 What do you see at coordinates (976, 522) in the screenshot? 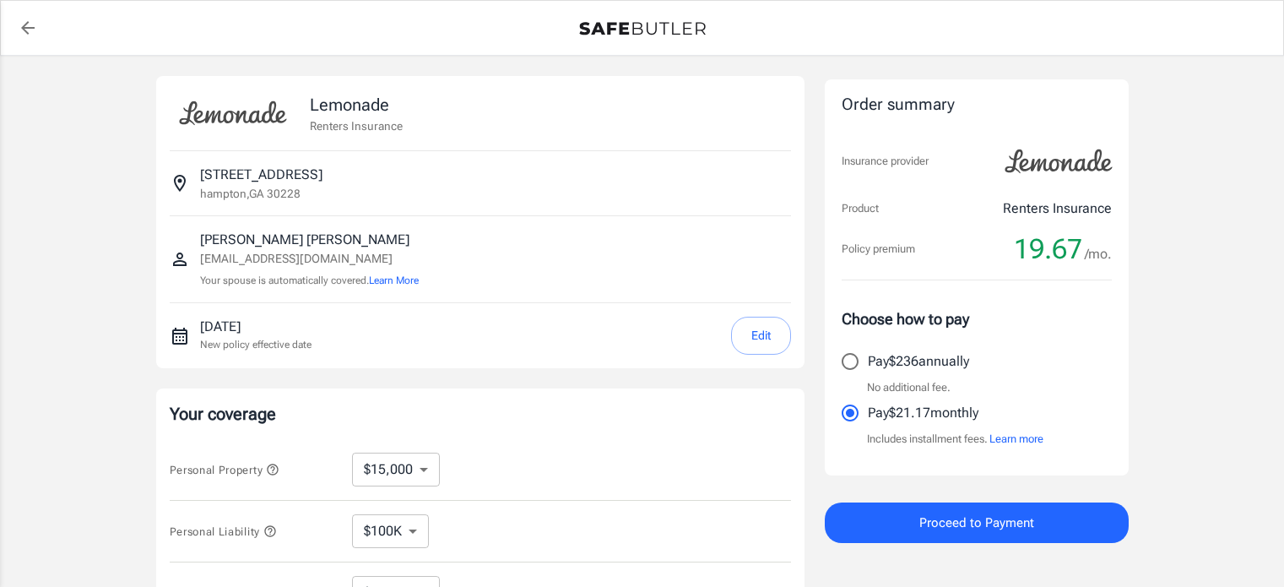
I see `span: Proceed to Payment` at bounding box center [976, 522].